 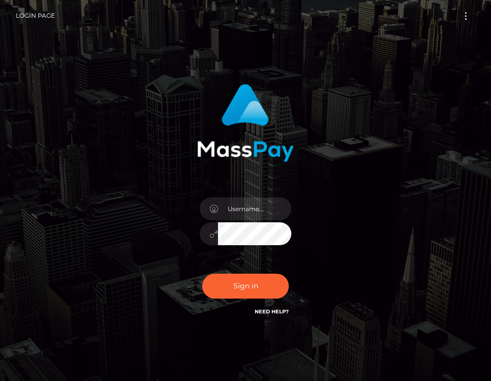 I want to click on img: MassPay Login, so click(x=245, y=123).